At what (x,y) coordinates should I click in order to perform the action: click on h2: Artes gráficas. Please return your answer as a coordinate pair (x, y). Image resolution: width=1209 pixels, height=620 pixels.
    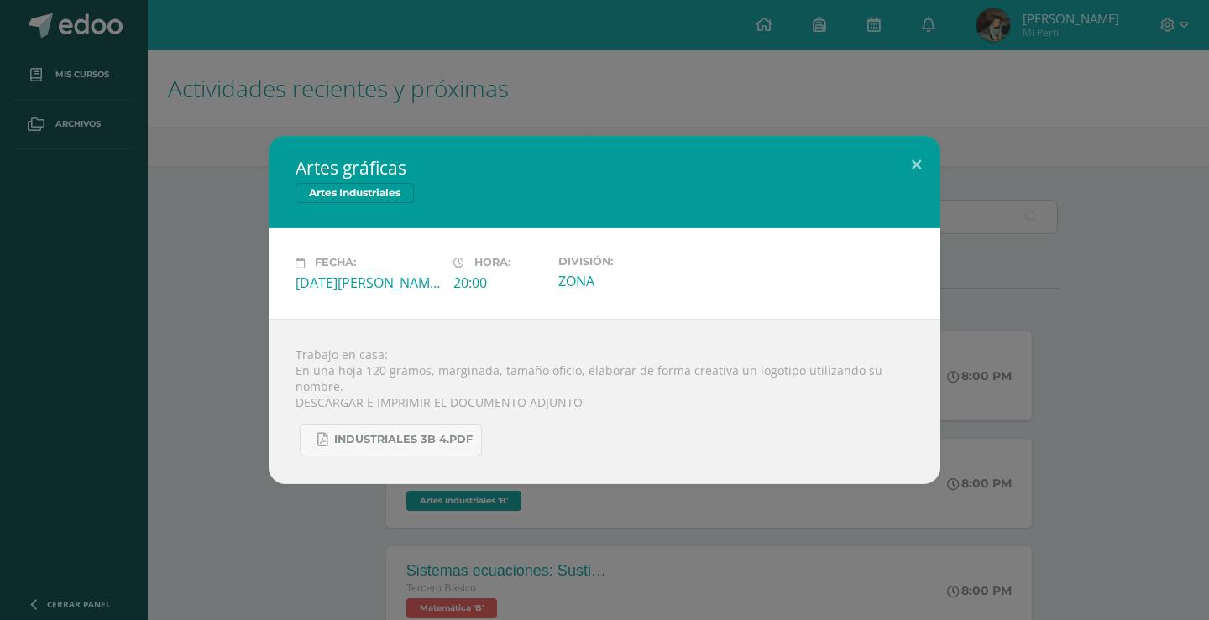
    Looking at the image, I should click on (604, 168).